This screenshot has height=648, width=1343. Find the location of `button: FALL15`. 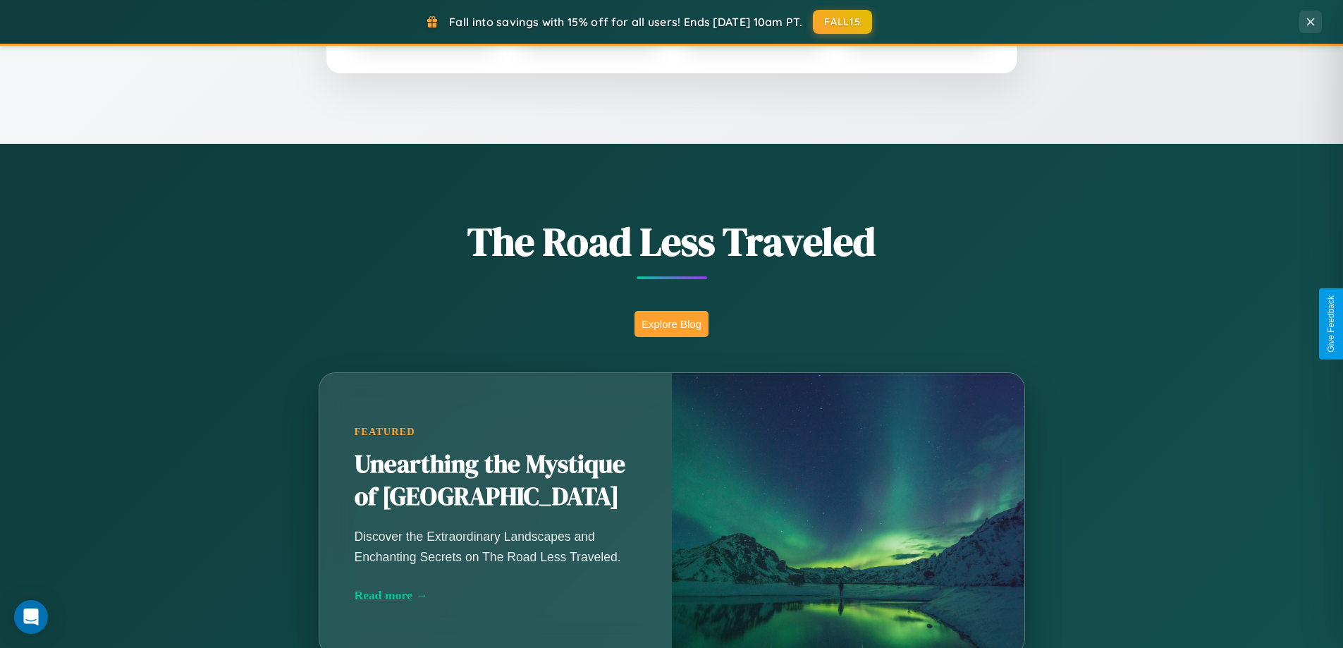

button: FALL15 is located at coordinates (843, 22).